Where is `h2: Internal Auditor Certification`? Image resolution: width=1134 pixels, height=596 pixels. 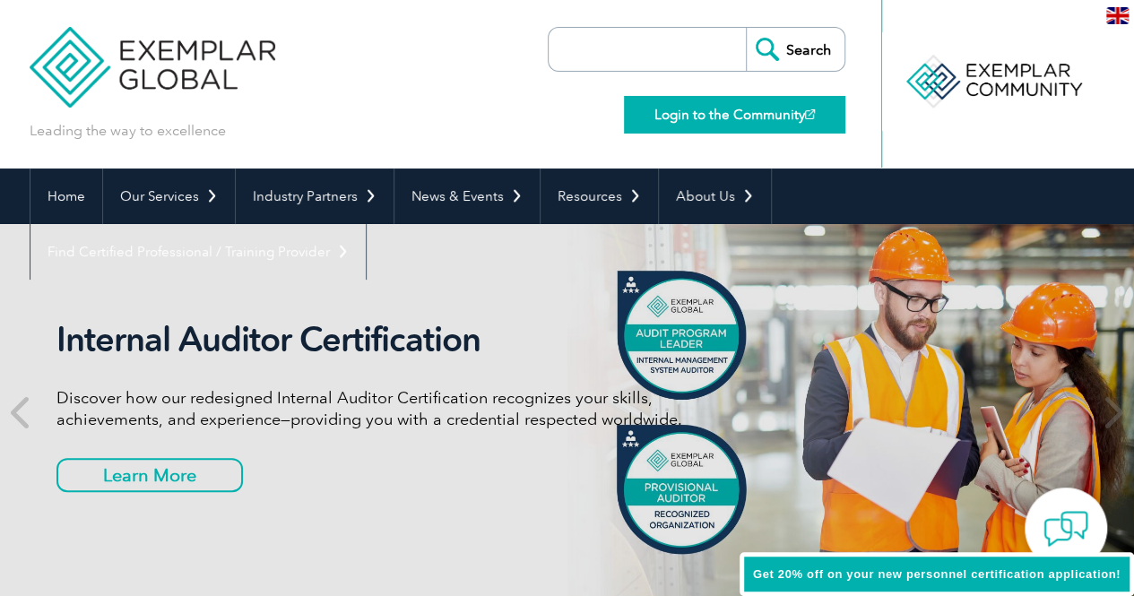 h2: Internal Auditor Certification is located at coordinates (393, 340).